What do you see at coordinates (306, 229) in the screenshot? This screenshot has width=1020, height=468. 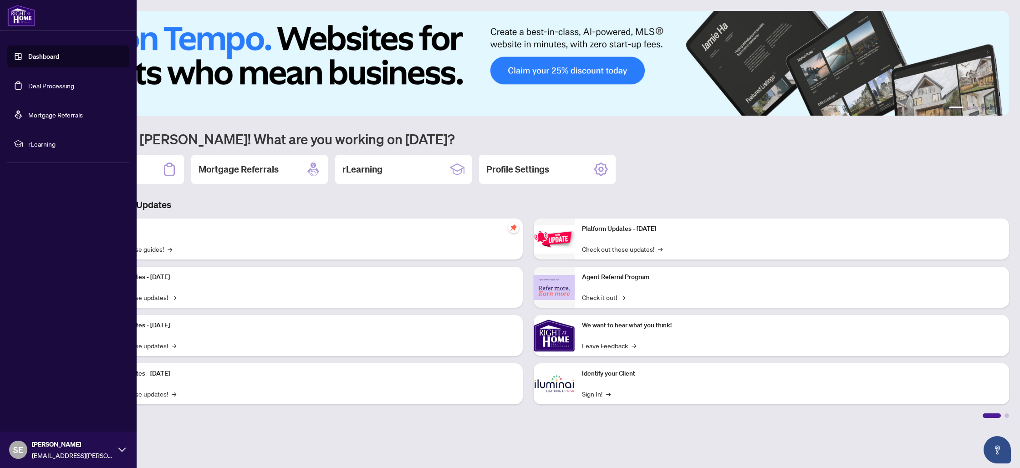 I see `p: Self-Help` at bounding box center [306, 229].